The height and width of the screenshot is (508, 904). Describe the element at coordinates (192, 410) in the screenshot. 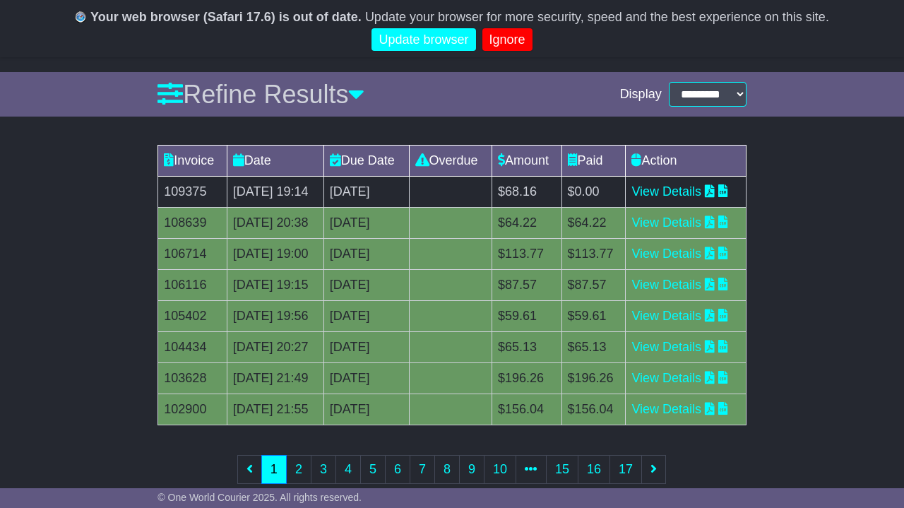

I see `td: 102900` at that location.